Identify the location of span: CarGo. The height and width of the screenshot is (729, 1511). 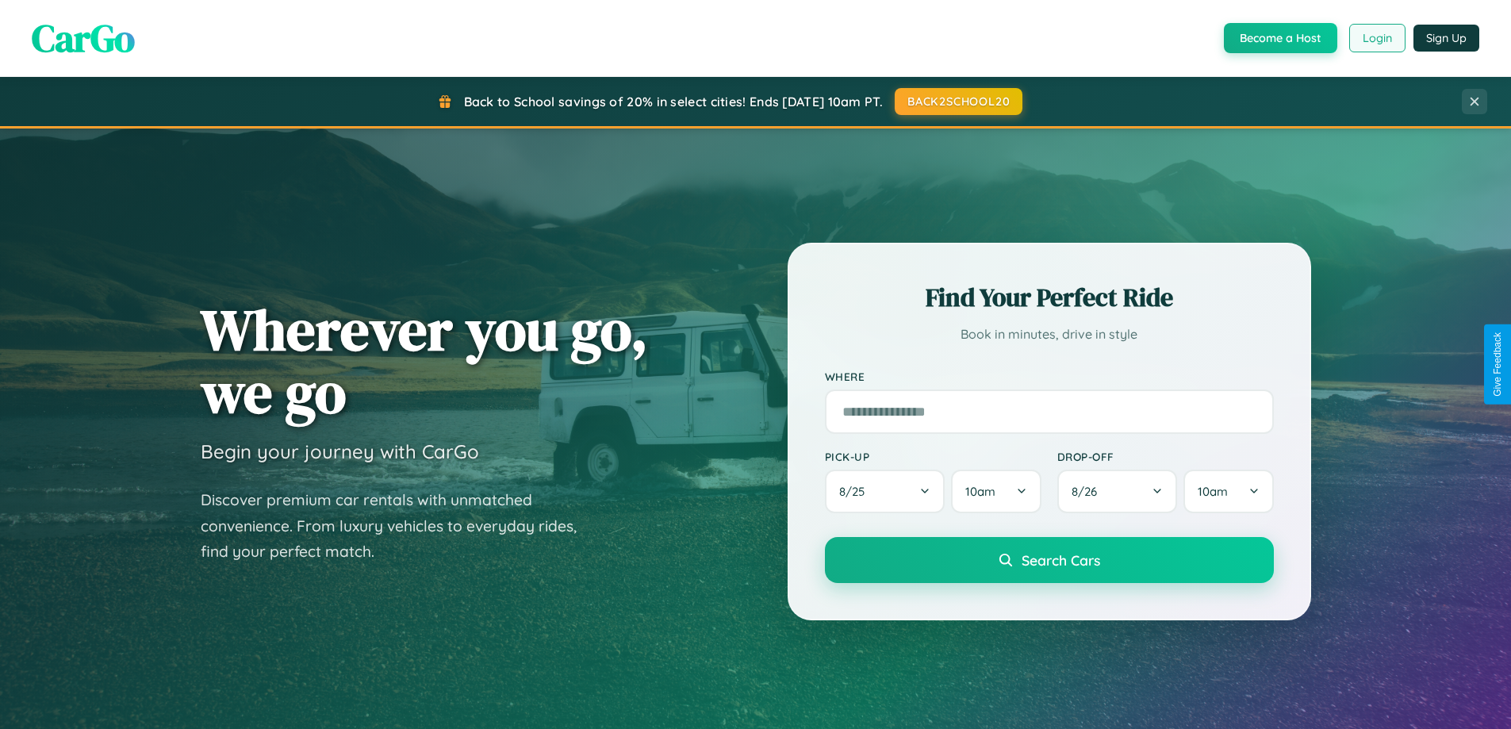
(83, 38).